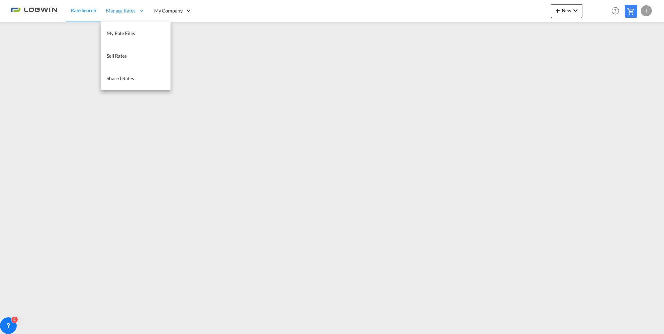 The image size is (664, 334). I want to click on span: Manage Rates, so click(121, 11).